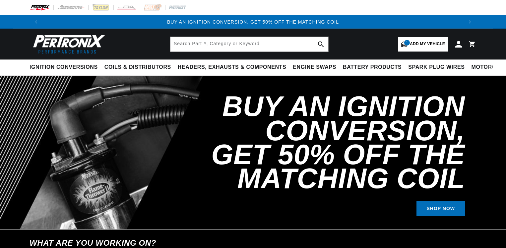 The height and width of the screenshot is (248, 506). What do you see at coordinates (315, 67) in the screenshot?
I see `span: Engine Swaps` at bounding box center [315, 67].